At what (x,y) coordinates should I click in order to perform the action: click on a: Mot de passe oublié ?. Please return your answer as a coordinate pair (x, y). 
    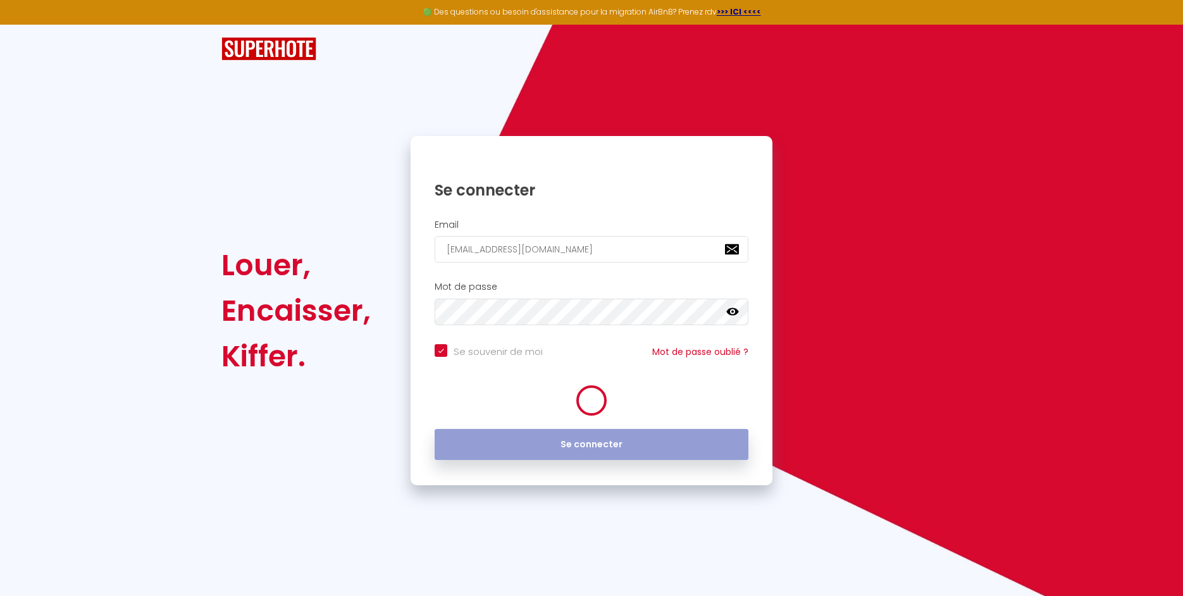
    Looking at the image, I should click on (701, 352).